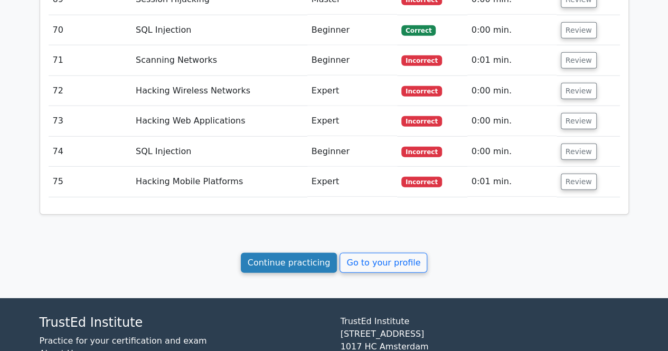 This screenshot has width=668, height=351. Describe the element at coordinates (383, 263) in the screenshot. I see `a: Go to your profile` at that location.